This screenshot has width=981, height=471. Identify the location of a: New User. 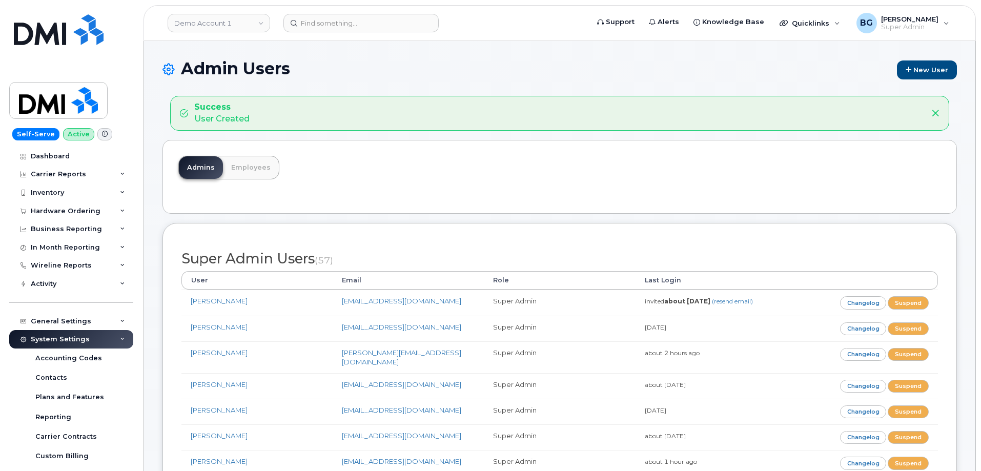
(927, 70).